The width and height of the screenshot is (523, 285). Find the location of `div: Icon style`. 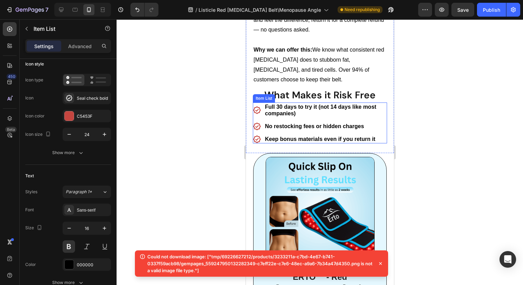

div: Icon style is located at coordinates (35, 64).